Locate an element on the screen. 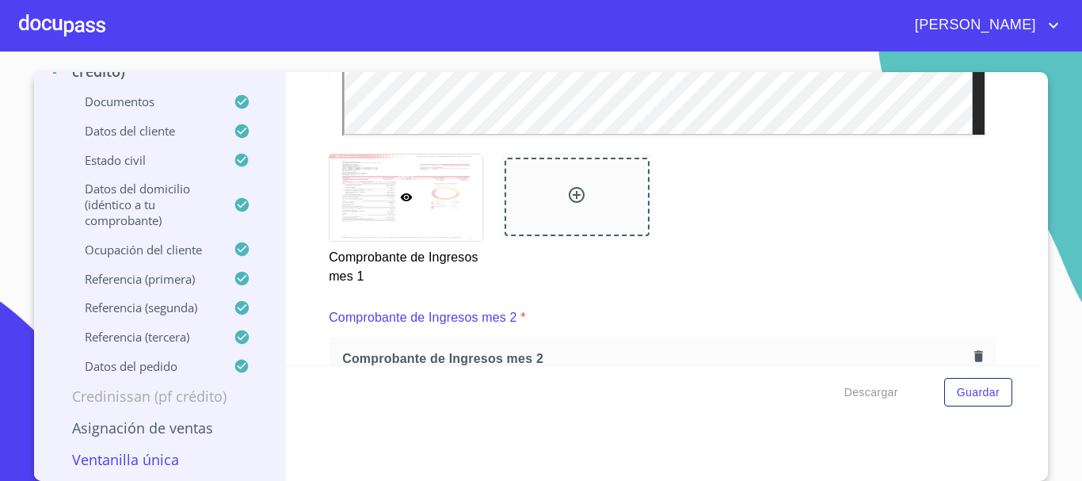 The height and width of the screenshot is (481, 1082). p: Ventanilla única is located at coordinates (159, 459).